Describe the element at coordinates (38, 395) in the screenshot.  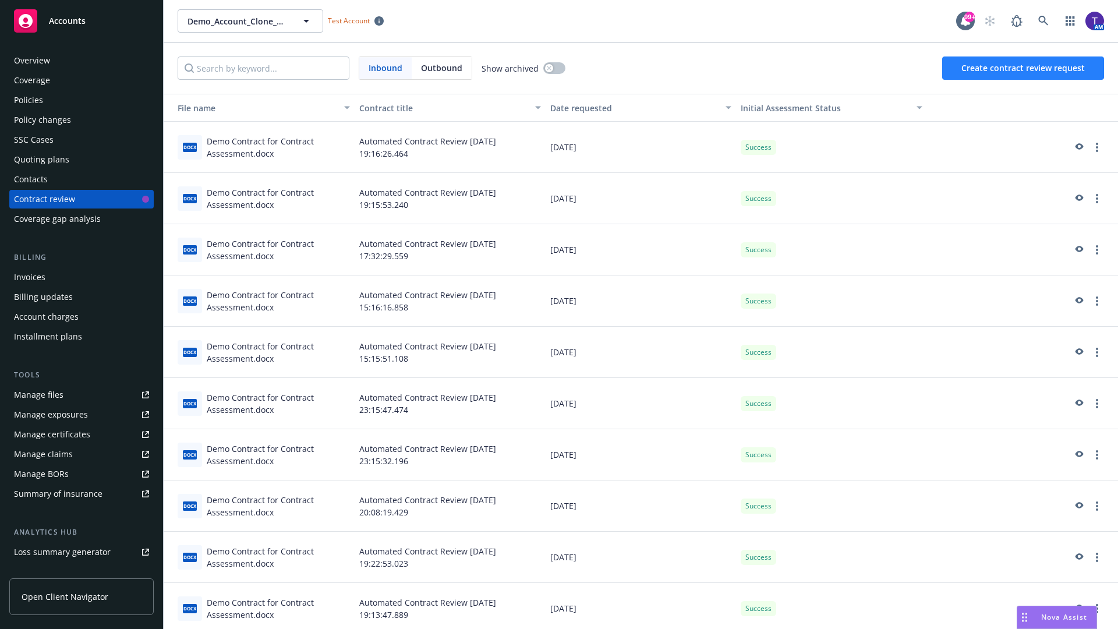
I see `div: Manage files` at that location.